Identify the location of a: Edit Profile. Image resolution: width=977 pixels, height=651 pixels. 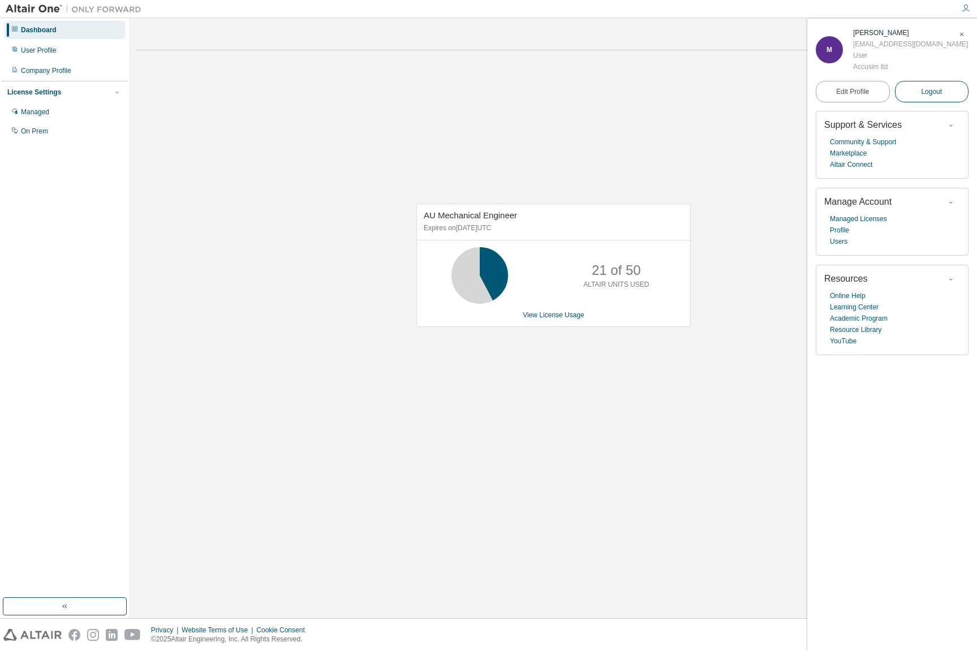
(853, 92).